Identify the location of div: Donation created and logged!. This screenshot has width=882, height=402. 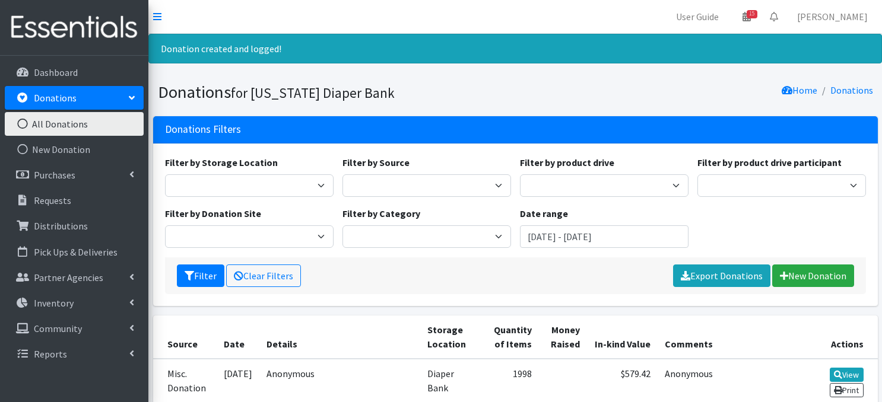
(515, 49).